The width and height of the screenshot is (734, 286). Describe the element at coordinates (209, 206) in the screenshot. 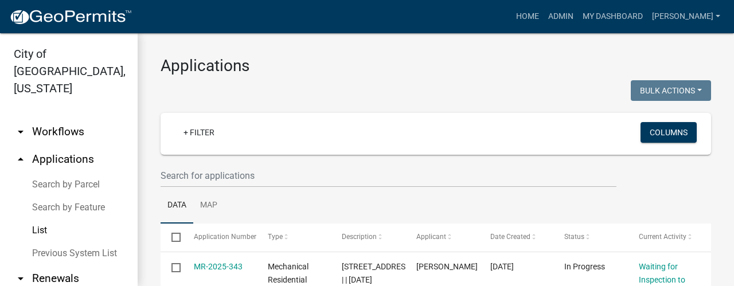

I see `a: Map` at that location.